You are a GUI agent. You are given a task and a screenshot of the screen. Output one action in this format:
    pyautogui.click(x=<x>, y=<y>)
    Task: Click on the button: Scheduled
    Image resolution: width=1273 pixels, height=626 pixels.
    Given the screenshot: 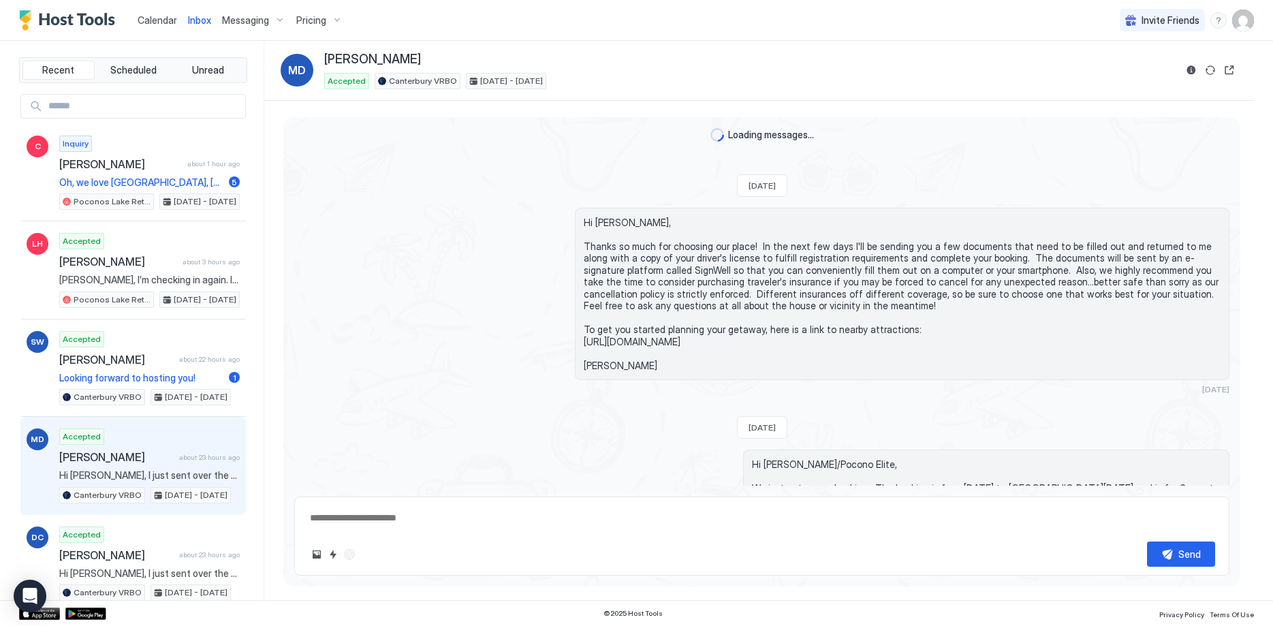 What is the action you would take?
    pyautogui.click(x=133, y=70)
    